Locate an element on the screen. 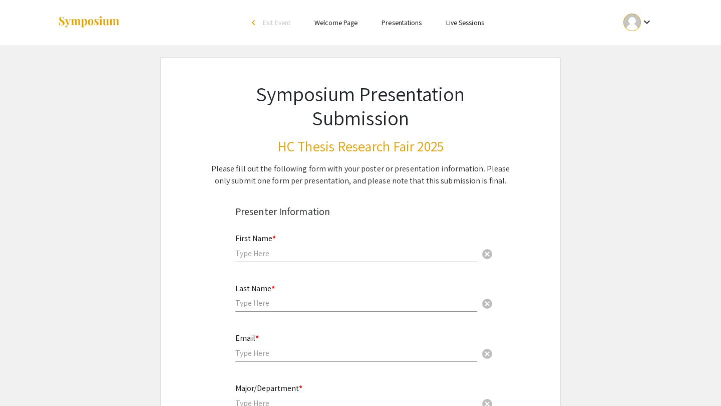  div: arrow_back_ios is located at coordinates (255, 23).